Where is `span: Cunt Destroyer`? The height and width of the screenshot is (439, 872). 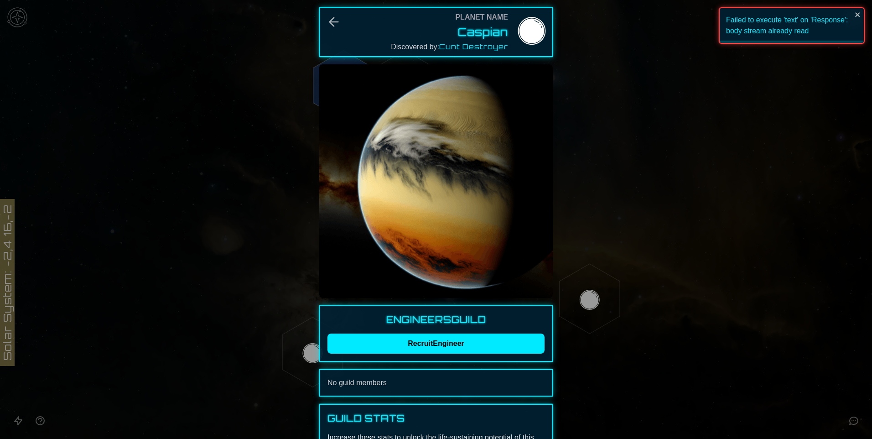 span: Cunt Destroyer is located at coordinates (474, 47).